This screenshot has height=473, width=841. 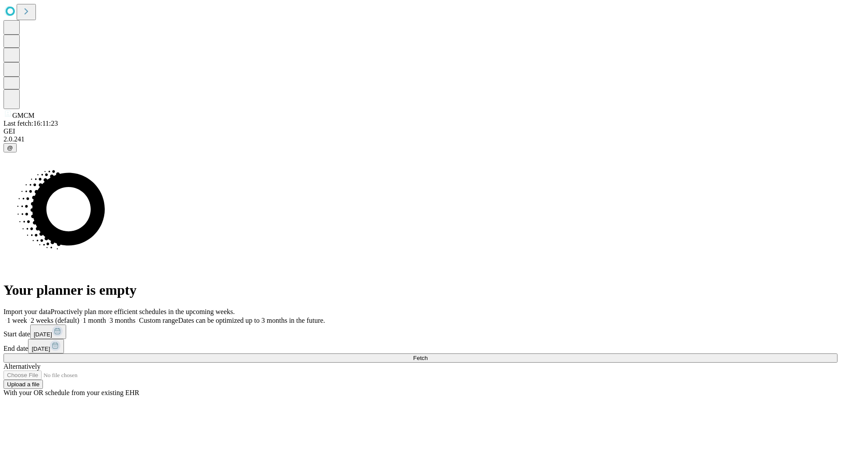 I want to click on div: 2.0.241, so click(x=420, y=139).